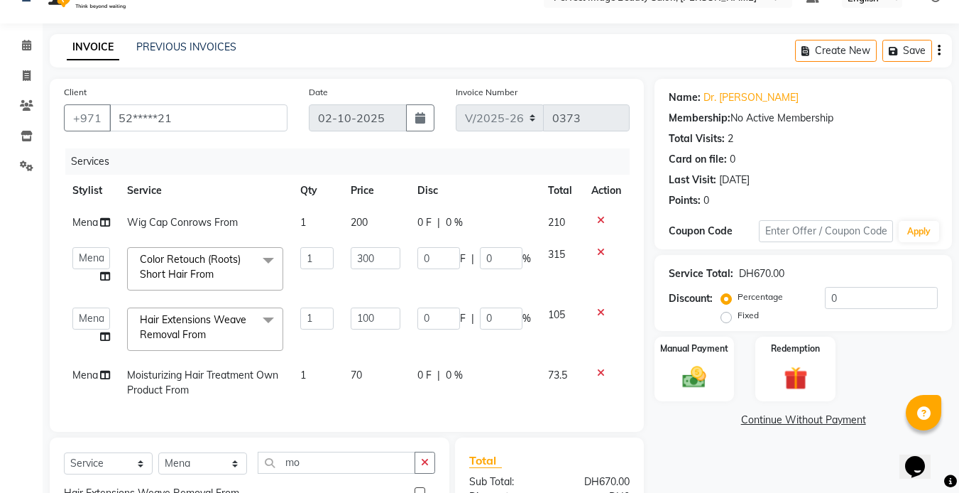 The image size is (959, 493). Describe the element at coordinates (760, 297) in the screenshot. I see `label: Percentage` at that location.